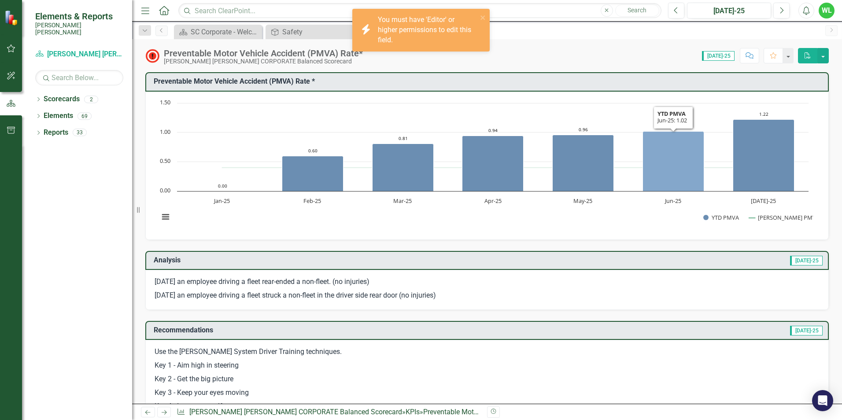 The image size is (842, 420). I want to click on div: You must have 'Editor' or higher permissions to edit this field., so click(428, 30).